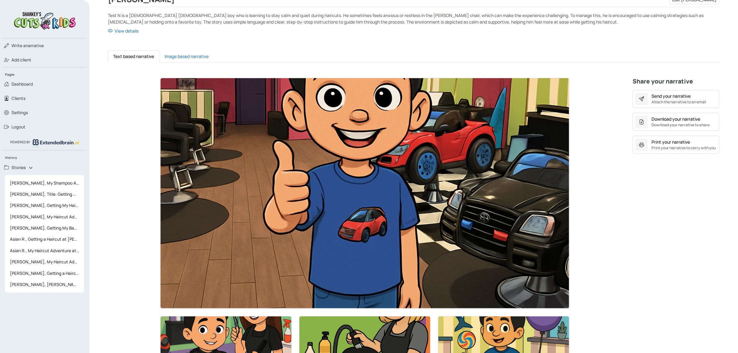 The width and height of the screenshot is (738, 353). What do you see at coordinates (19, 167) in the screenshot?
I see `span: Stories` at bounding box center [19, 167].